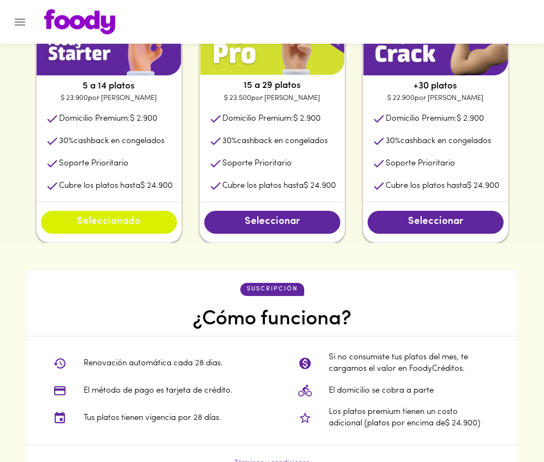  What do you see at coordinates (109, 222) in the screenshot?
I see `button: Seleccionado` at bounding box center [109, 222].